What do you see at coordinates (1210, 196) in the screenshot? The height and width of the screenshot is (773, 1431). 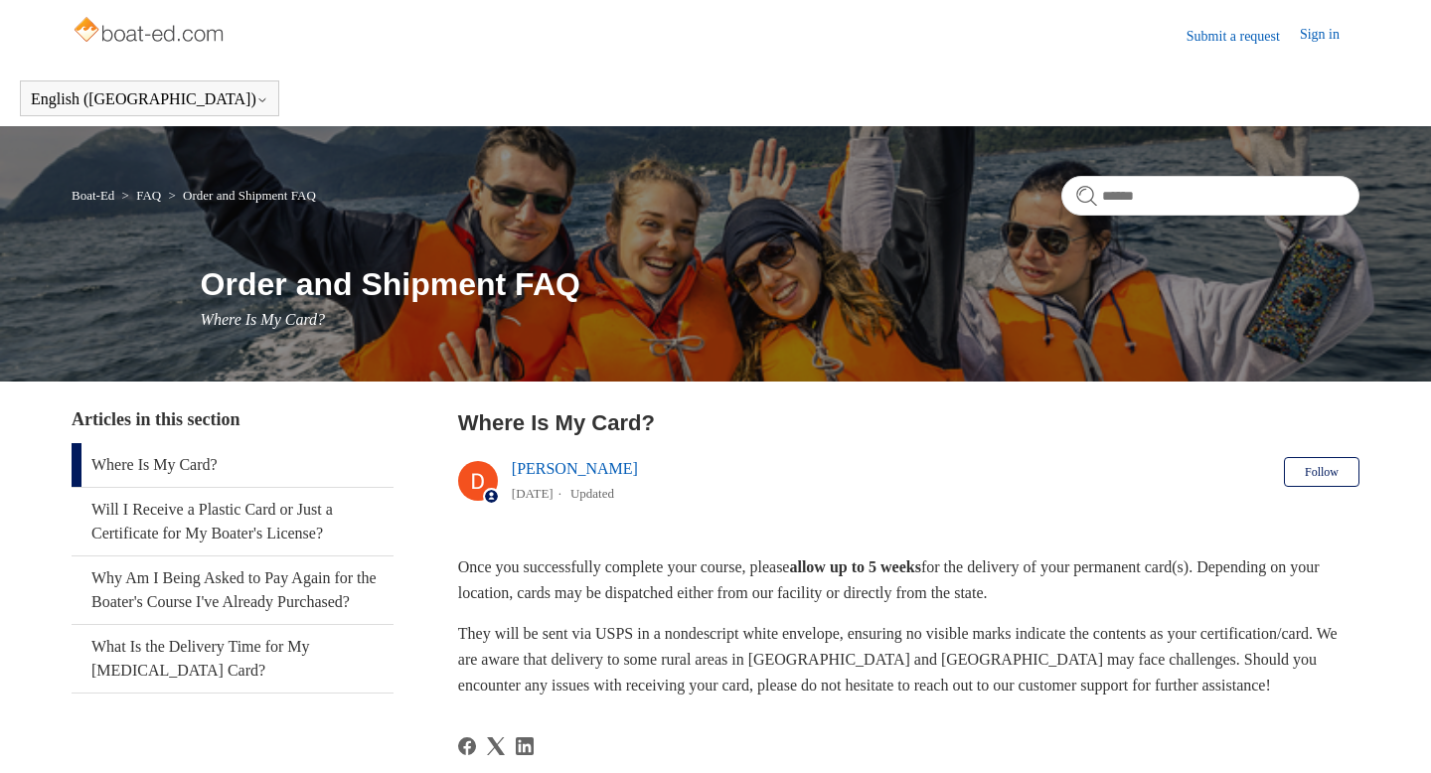 I see `input: Search` at bounding box center [1210, 196].